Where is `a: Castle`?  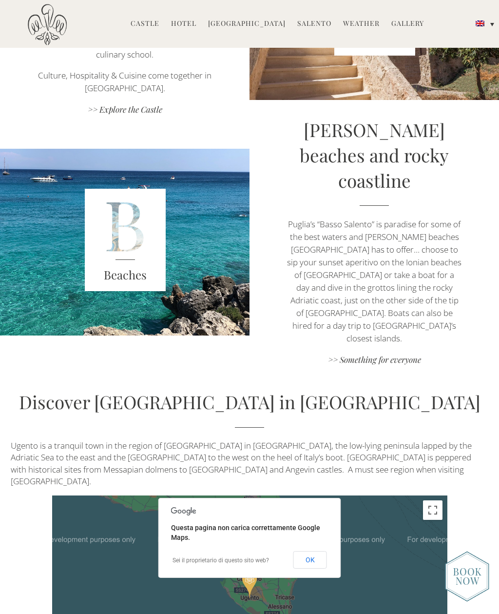 a: Castle is located at coordinates (145, 24).